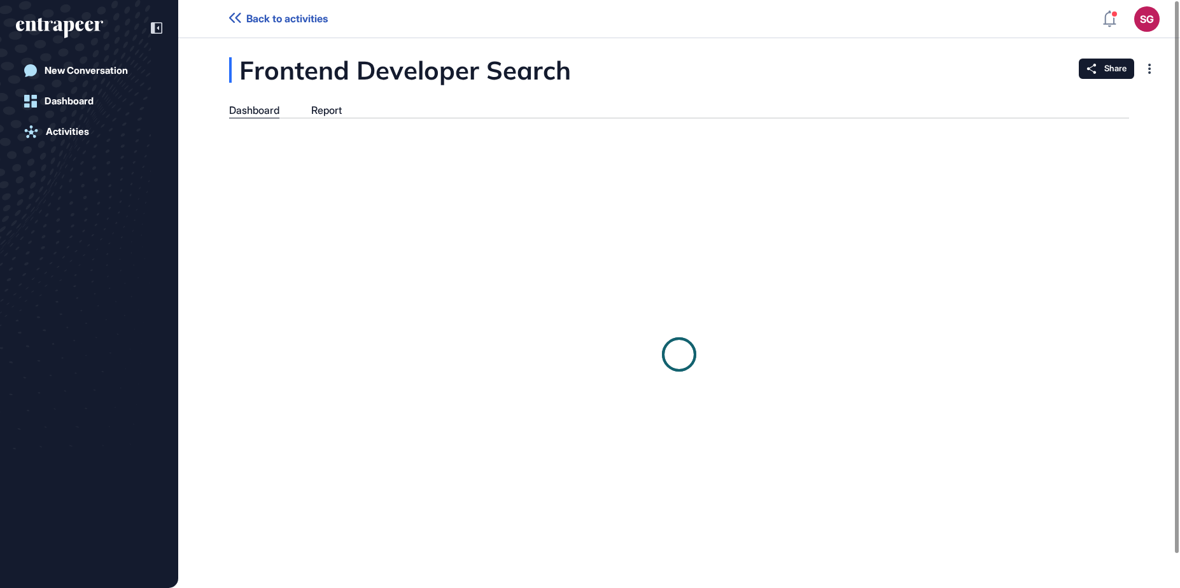  I want to click on div: SG, so click(1147, 19).